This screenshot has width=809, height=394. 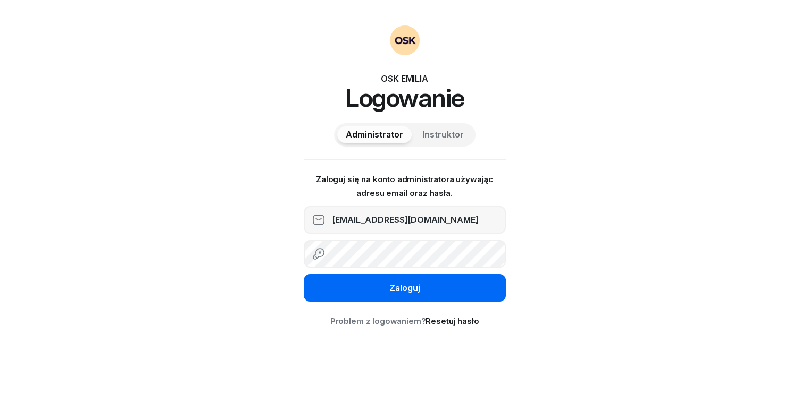 I want to click on img: OSKAdmin, so click(x=405, y=40).